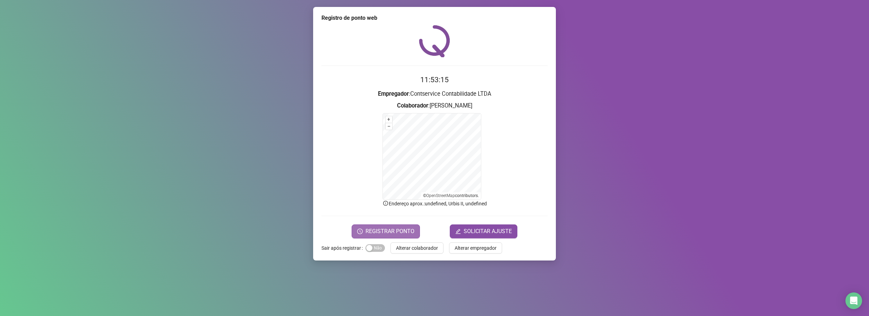  What do you see at coordinates (854, 301) in the screenshot?
I see `div: Open Intercom Messenger` at bounding box center [854, 301].